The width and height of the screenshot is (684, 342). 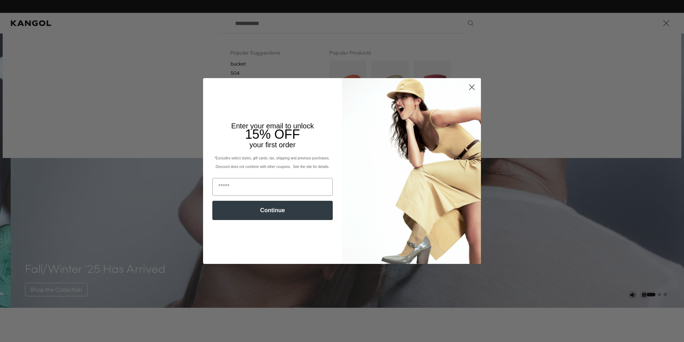 What do you see at coordinates (273, 134) in the screenshot?
I see `span: 15% OFF` at bounding box center [273, 134].